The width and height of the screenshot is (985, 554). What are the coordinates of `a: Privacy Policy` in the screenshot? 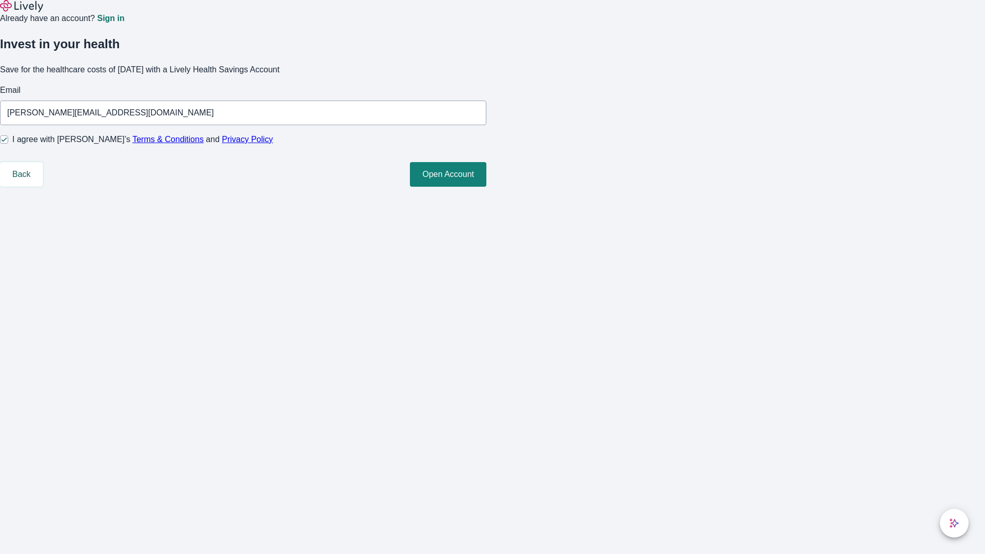 It's located at (248, 139).